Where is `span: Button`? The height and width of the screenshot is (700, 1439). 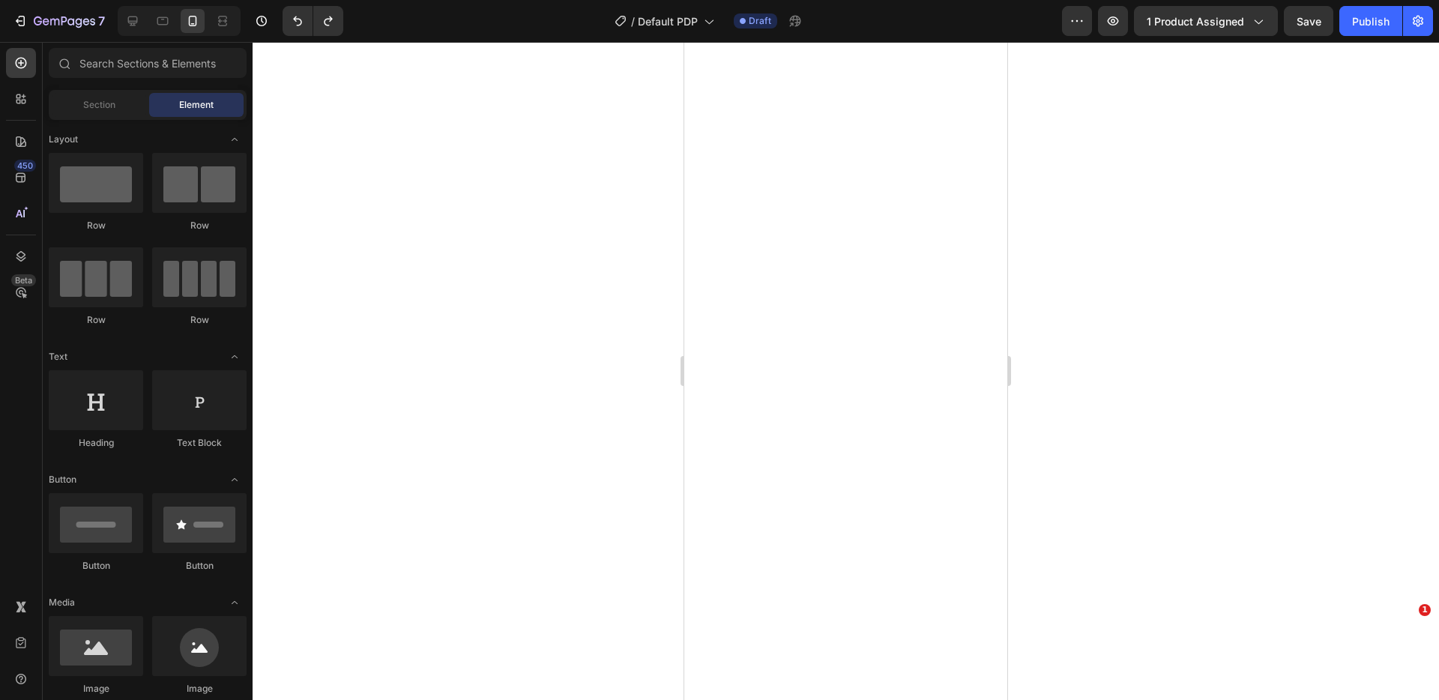 span: Button is located at coordinates (62, 480).